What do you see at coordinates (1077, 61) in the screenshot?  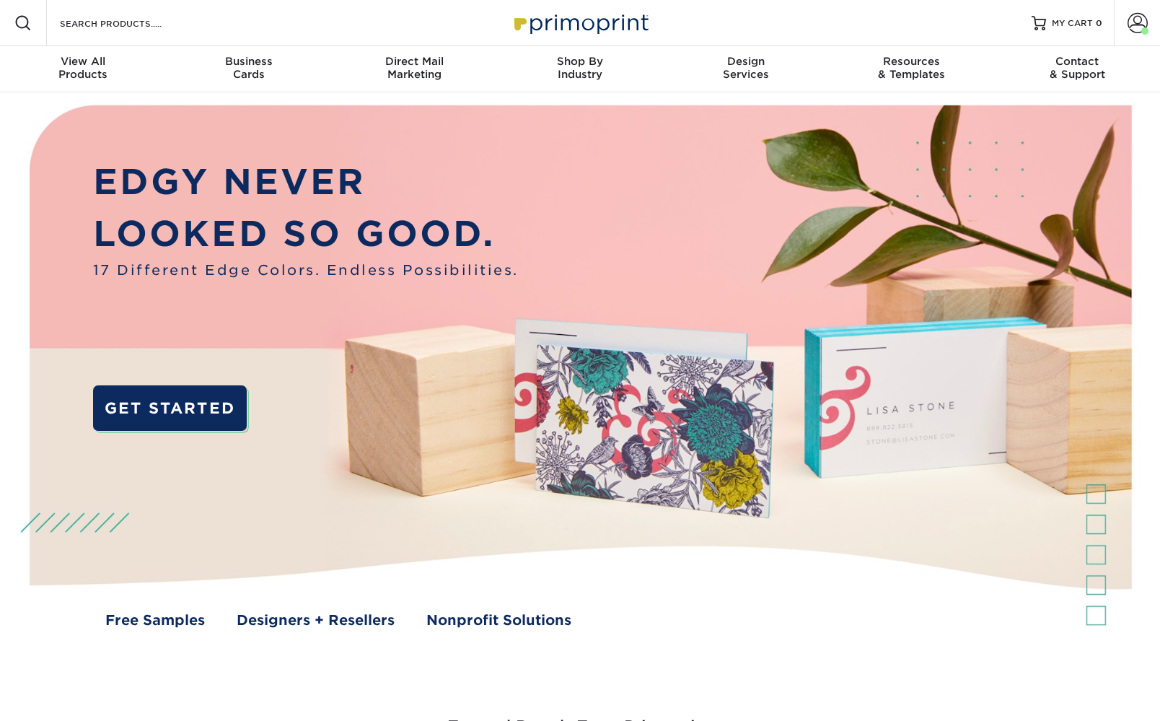 I see `span: Contact` at bounding box center [1077, 61].